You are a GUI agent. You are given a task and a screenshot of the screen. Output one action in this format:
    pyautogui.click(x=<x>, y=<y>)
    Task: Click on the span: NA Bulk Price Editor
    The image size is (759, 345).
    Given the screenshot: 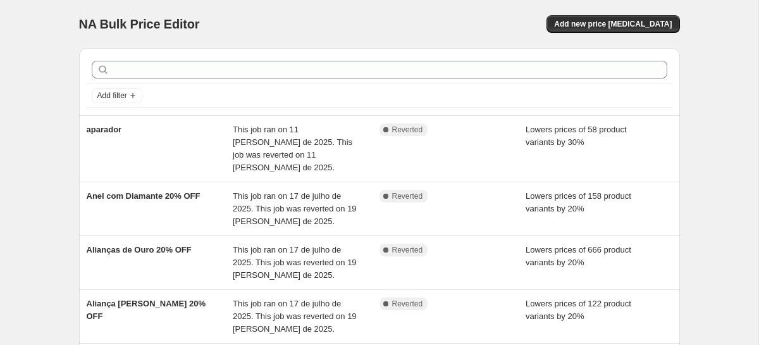 What is the action you would take?
    pyautogui.click(x=139, y=24)
    